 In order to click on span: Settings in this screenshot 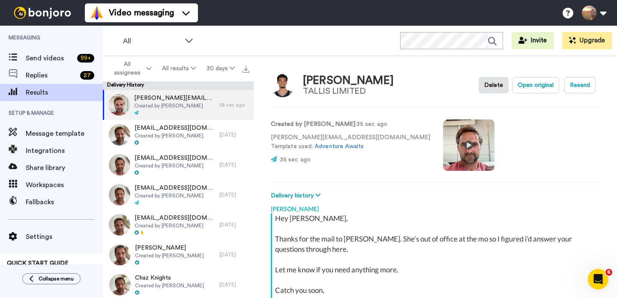, I will do `click(64, 237)`.